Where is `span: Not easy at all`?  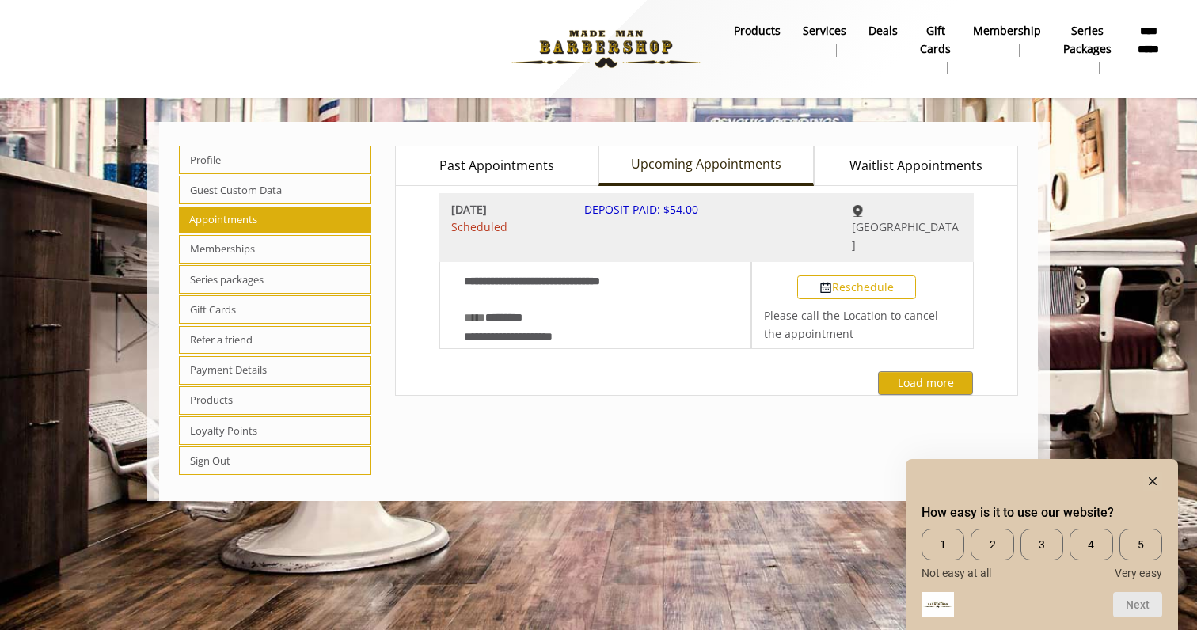 span: Not easy at all is located at coordinates (957, 573).